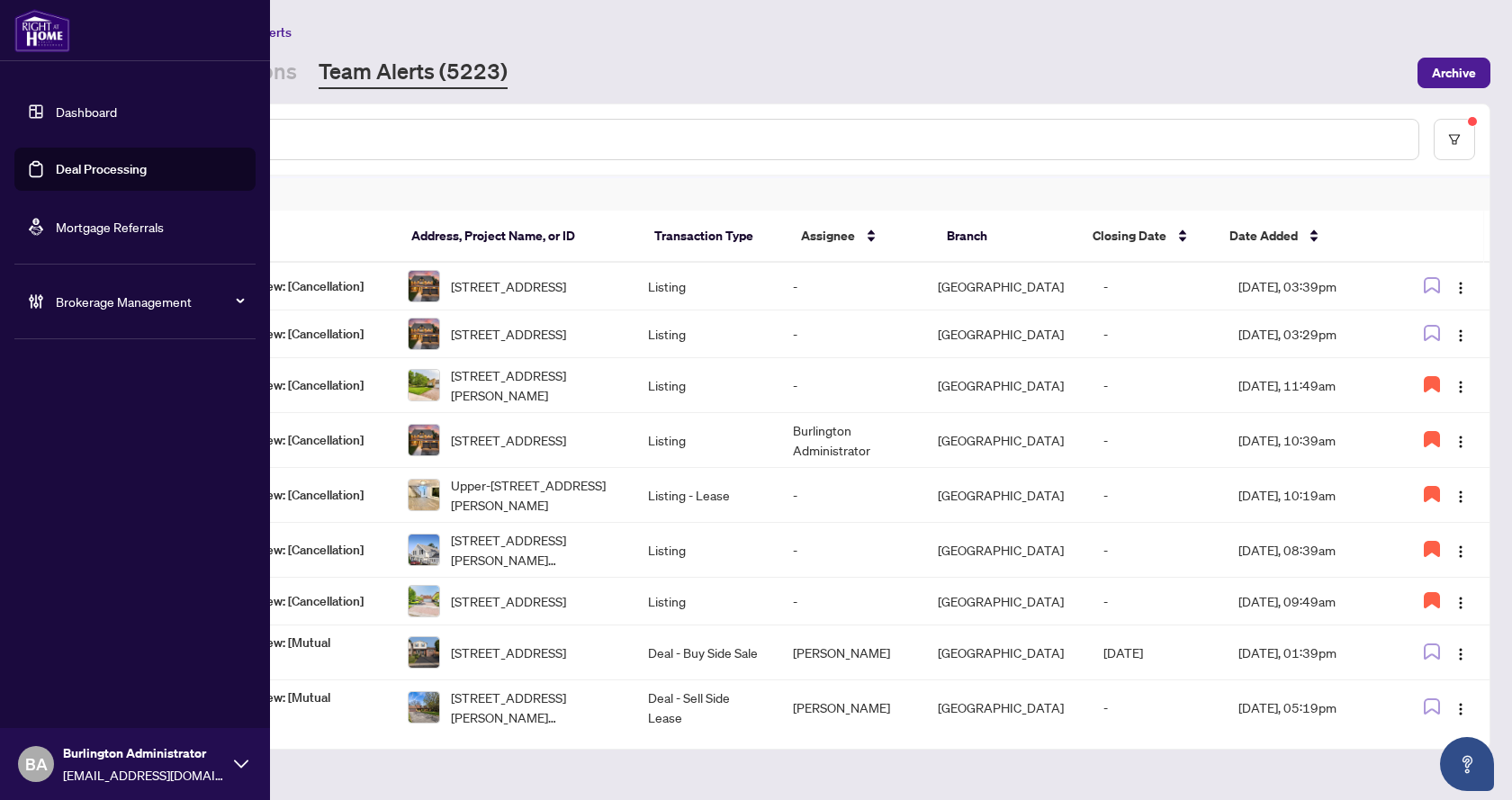  Describe the element at coordinates (1455, 139) in the screenshot. I see `button: filter` at that location.